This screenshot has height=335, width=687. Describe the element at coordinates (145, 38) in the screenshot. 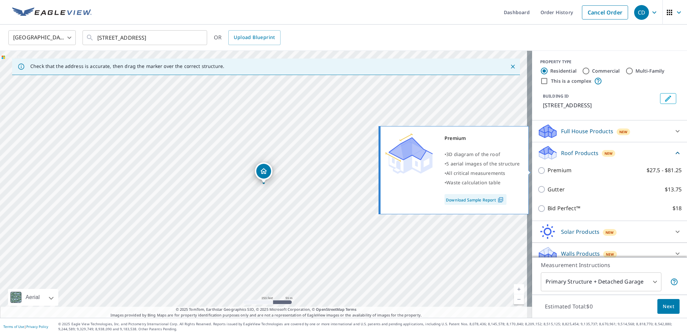

I see `input: Search by address or latitude-longitude` at that location.